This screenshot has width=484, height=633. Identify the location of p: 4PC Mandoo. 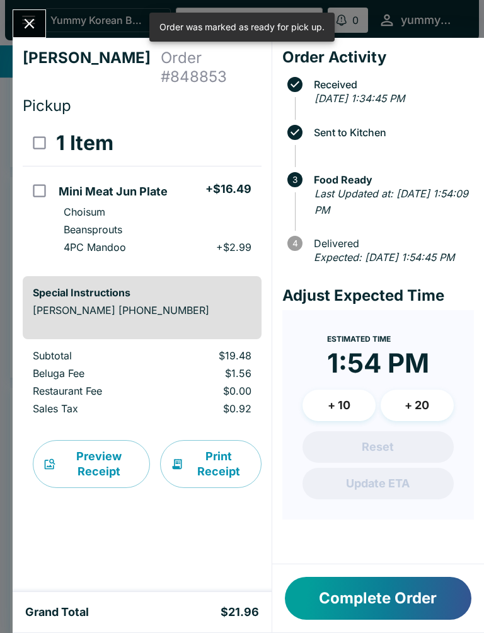
(95, 247).